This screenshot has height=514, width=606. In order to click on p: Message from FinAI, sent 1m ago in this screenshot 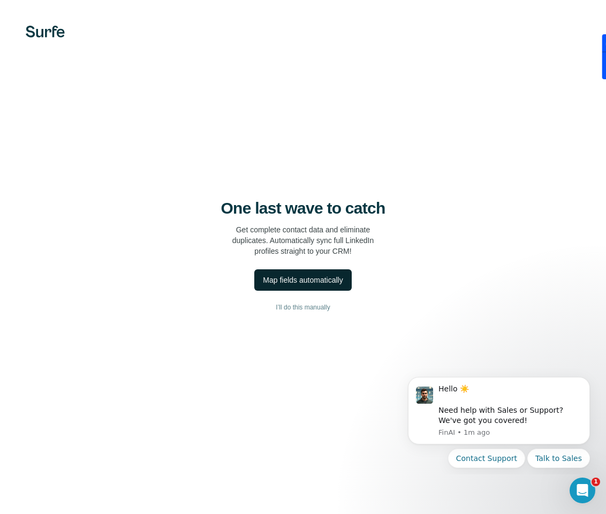, I will do `click(118, 66)`.